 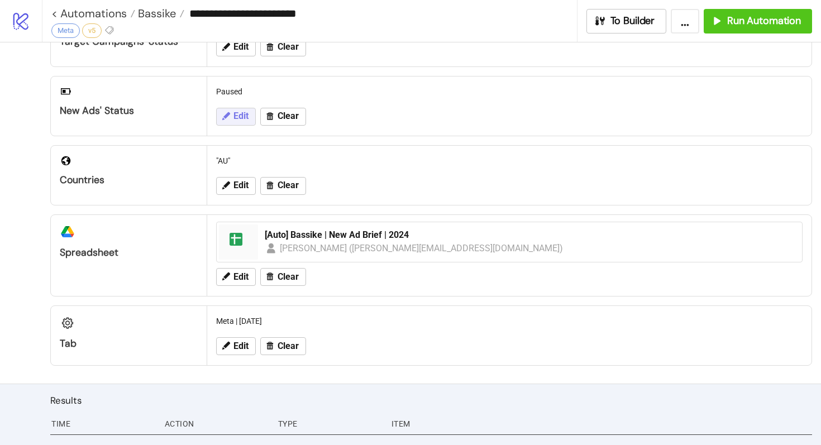 I want to click on div: Meta, so click(x=65, y=31).